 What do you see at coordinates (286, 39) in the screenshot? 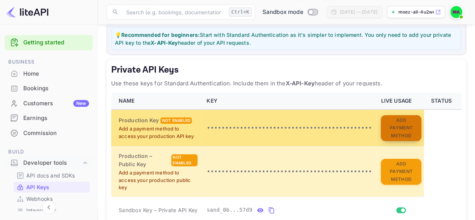
I see `p: 💡 Start with Standard Authentication as it's simpler to implement. You only need to add your priv...` at bounding box center [286, 39].